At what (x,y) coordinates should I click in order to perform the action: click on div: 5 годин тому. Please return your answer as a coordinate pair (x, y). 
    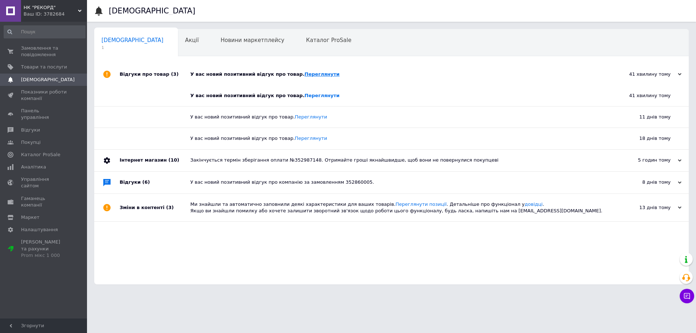
    Looking at the image, I should click on (645, 160).